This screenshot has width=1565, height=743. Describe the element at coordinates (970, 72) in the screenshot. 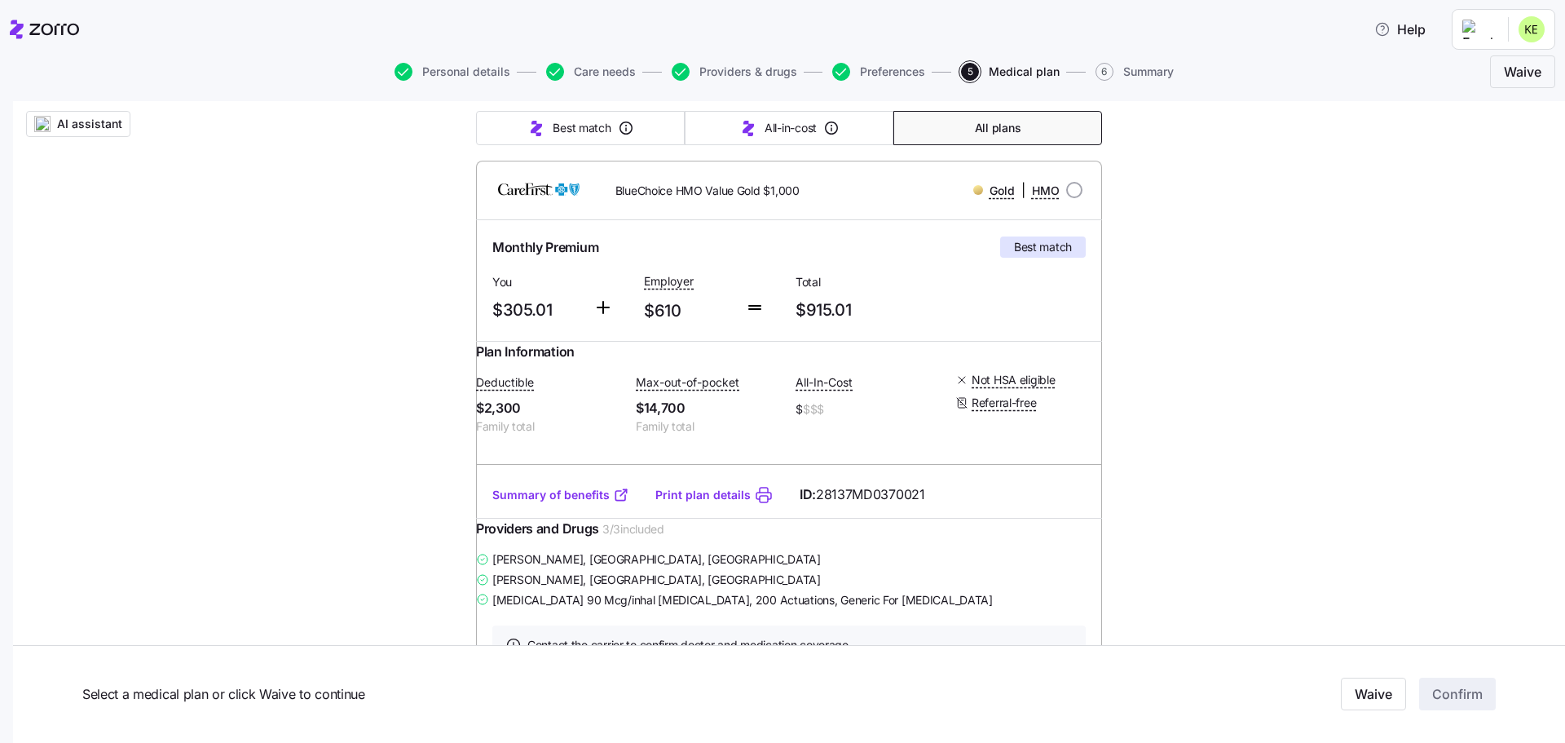

I see `span: 5` at that location.